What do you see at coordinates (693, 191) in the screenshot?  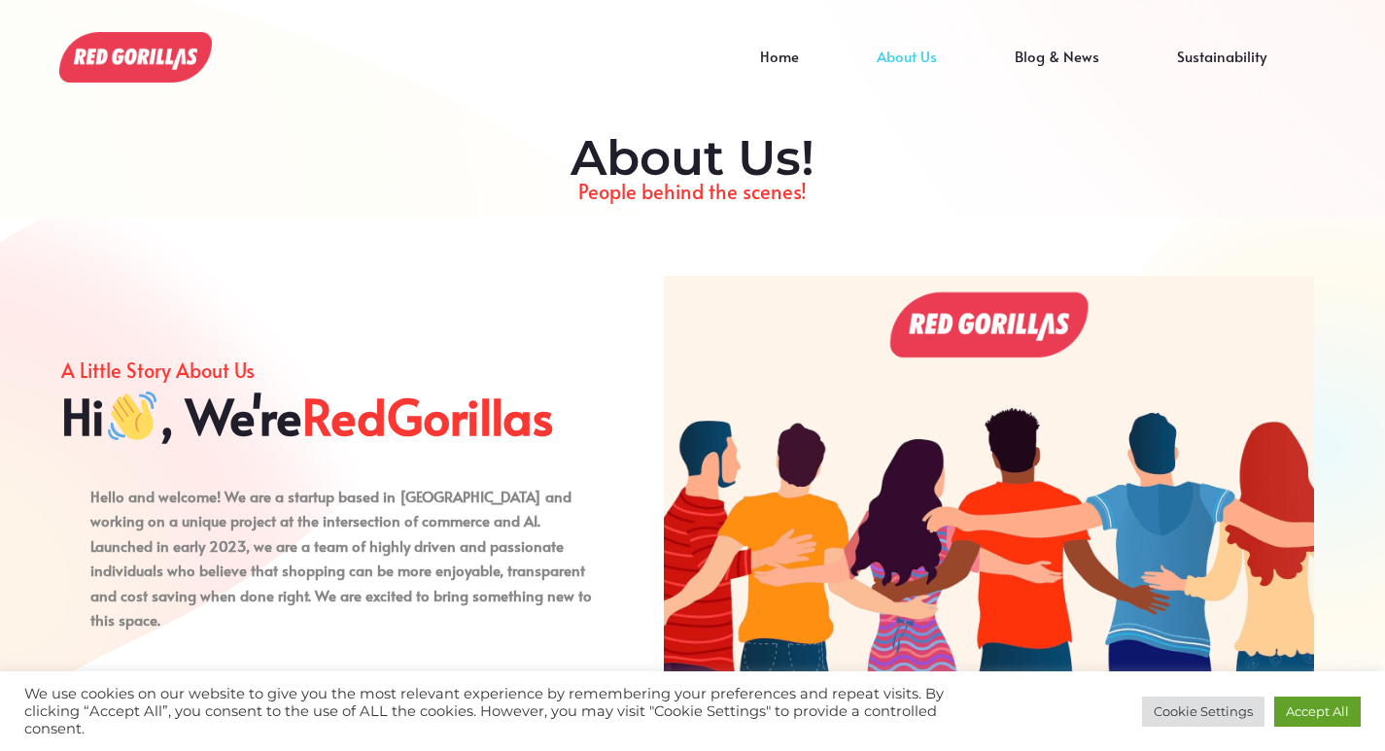 I see `p: People behind the scenes!` at bounding box center [693, 191].